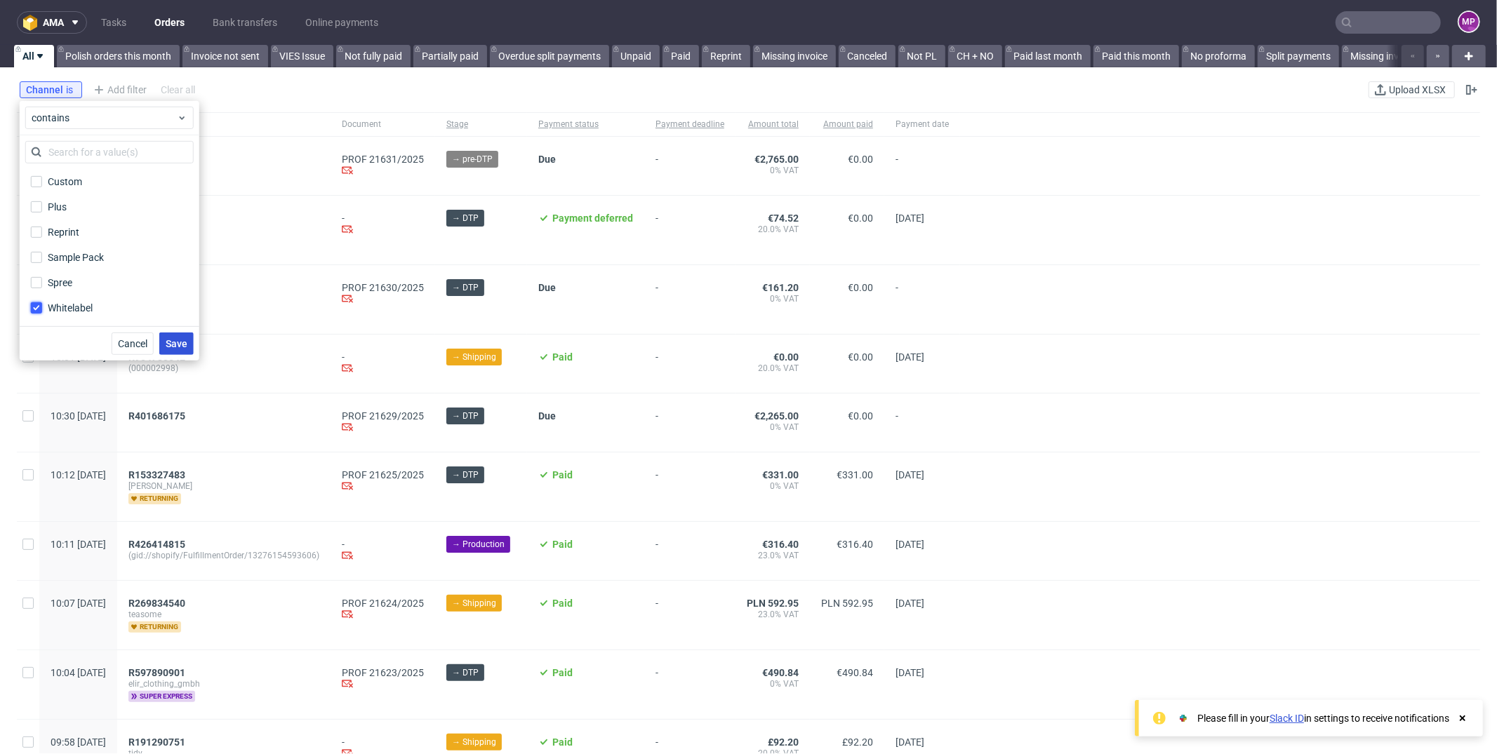 The image size is (1497, 754). I want to click on a: PROF 21623/2025, so click(382, 673).